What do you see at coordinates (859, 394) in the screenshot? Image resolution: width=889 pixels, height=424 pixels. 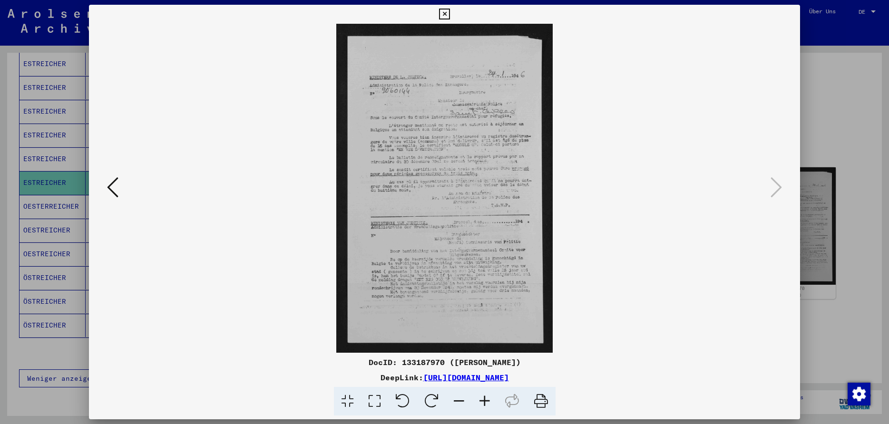 I see `div: Zustimmung ändern` at bounding box center [859, 394].